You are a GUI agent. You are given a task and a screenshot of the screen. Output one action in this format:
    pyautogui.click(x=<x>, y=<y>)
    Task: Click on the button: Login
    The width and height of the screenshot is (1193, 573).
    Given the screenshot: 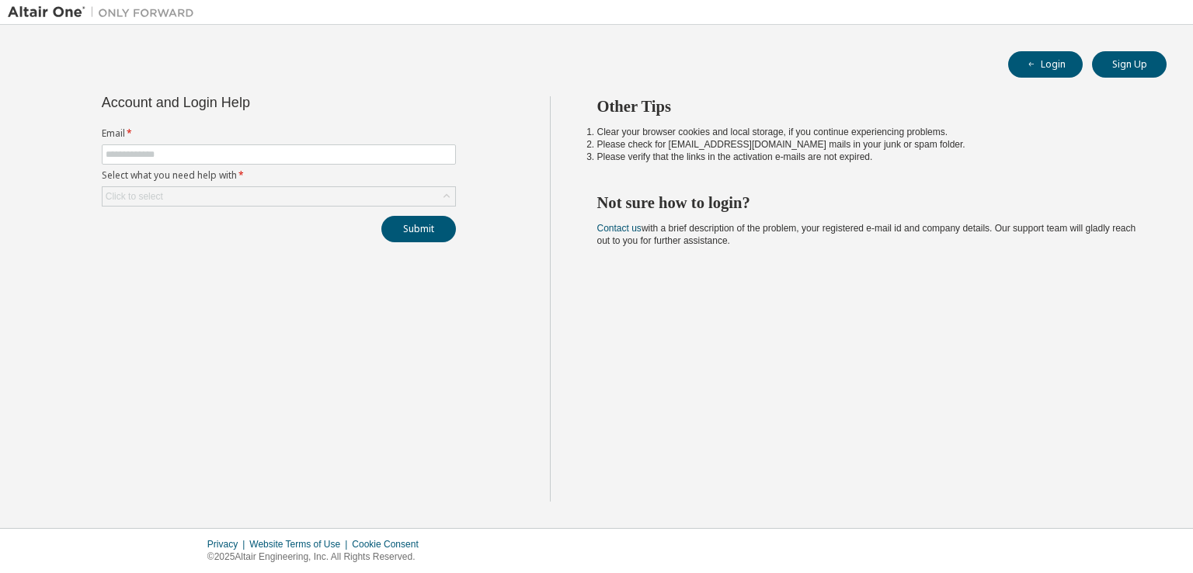 What is the action you would take?
    pyautogui.click(x=1045, y=64)
    